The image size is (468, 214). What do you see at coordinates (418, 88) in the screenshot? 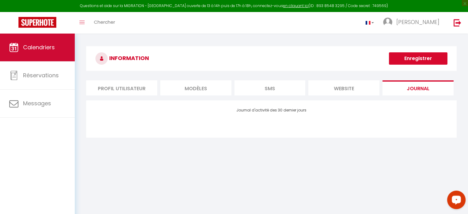
I see `li: Journal` at bounding box center [418, 88].